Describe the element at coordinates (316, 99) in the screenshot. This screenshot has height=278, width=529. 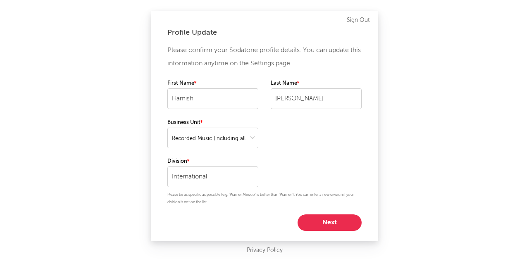
I see `input: Your last name` at that location.